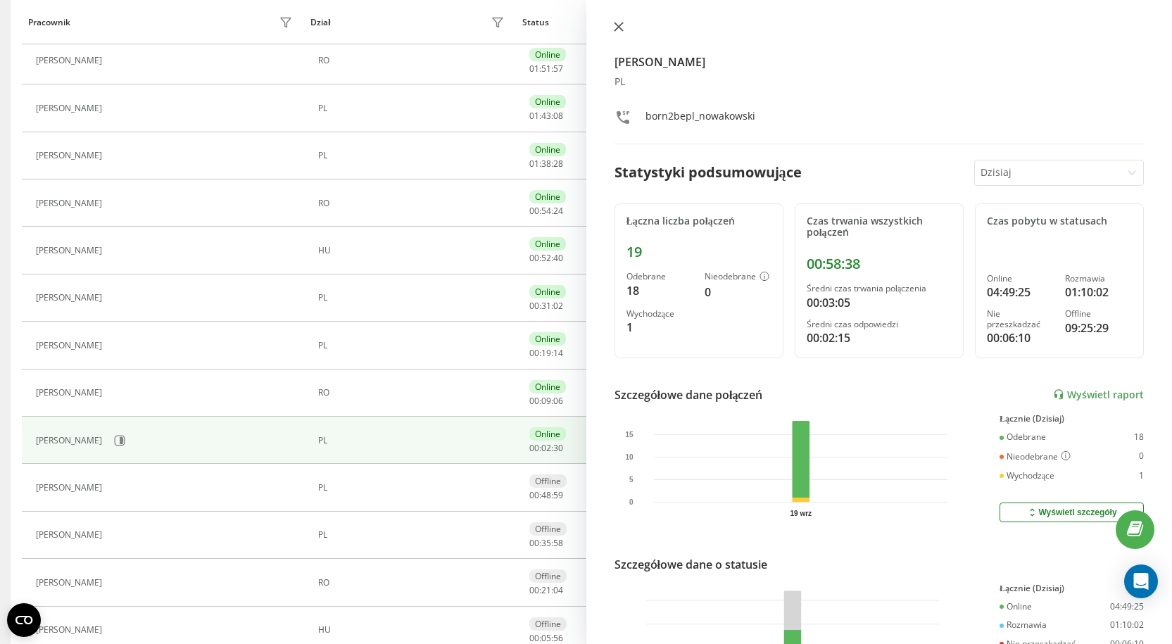 This screenshot has width=1172, height=644. I want to click on div: Łączna liczba połączeń, so click(699, 221).